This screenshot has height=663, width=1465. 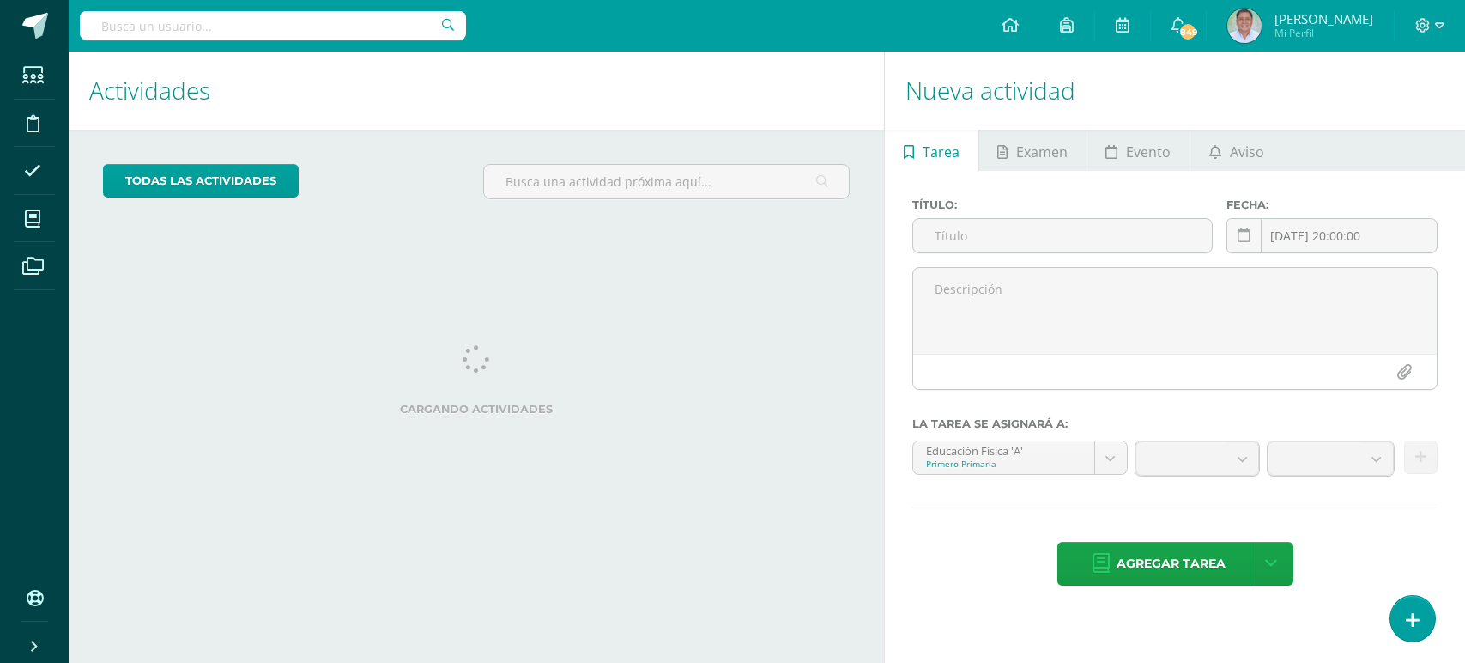 I want to click on a: Evento, so click(x=1138, y=150).